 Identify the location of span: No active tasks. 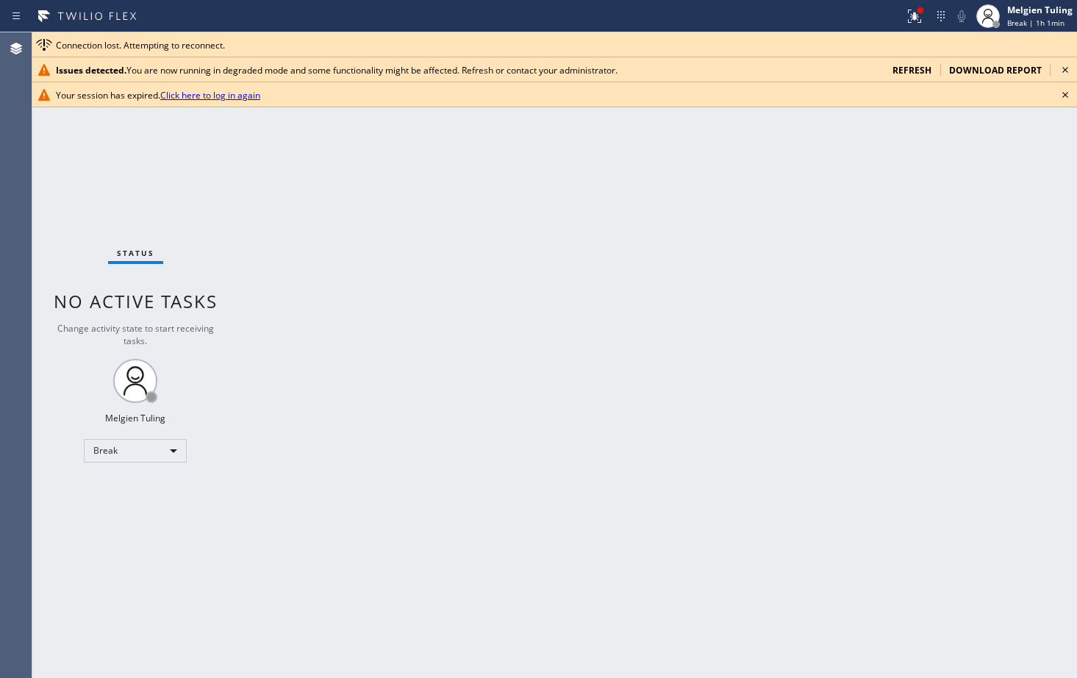
(135, 301).